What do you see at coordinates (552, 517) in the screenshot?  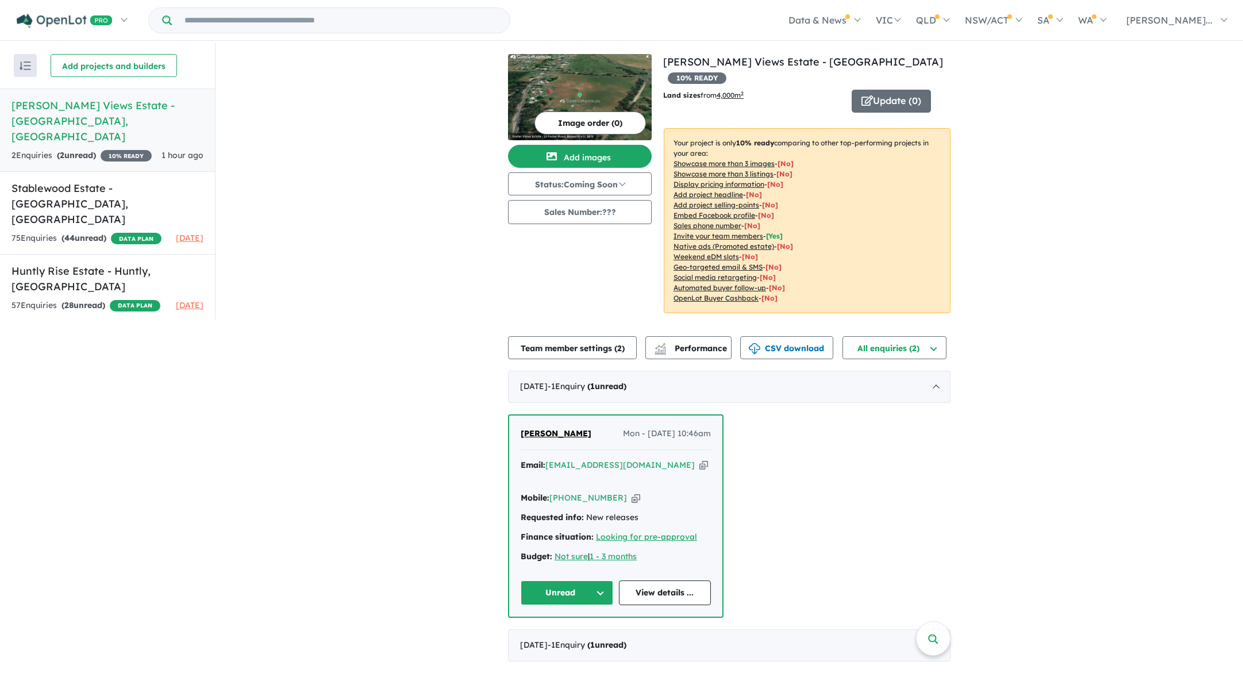 I see `strong: Requested info:` at bounding box center [552, 517].